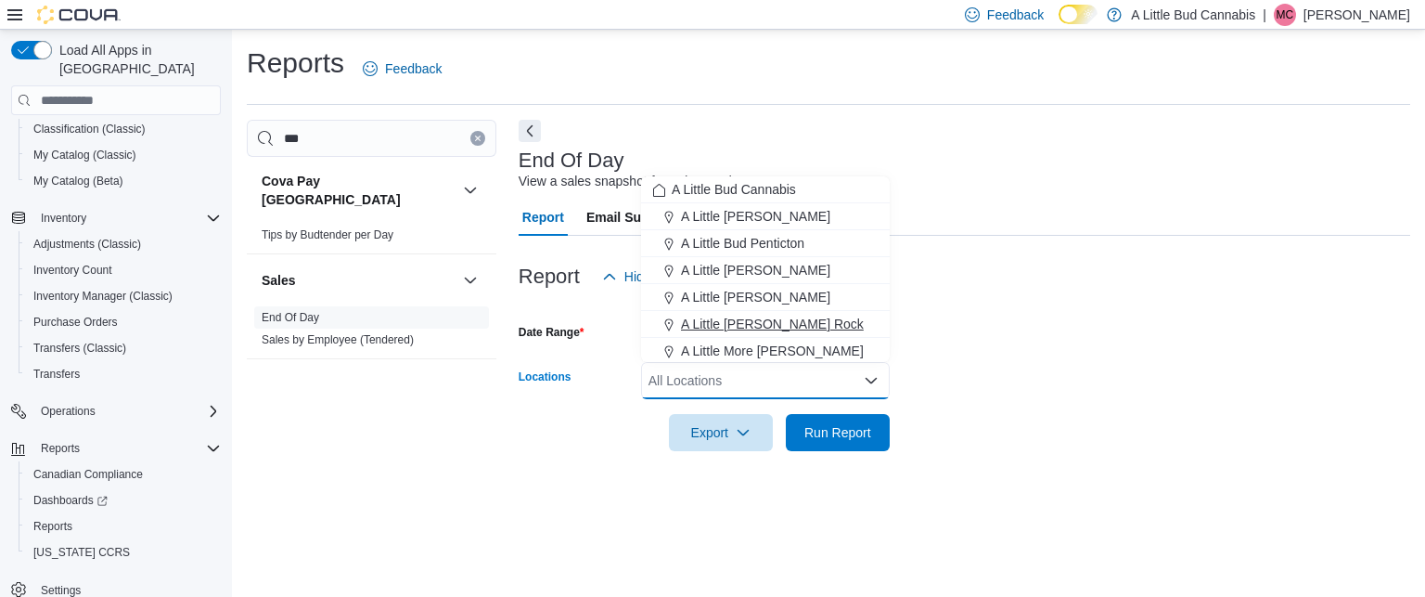 The image size is (1425, 597). Describe the element at coordinates (734, 189) in the screenshot. I see `span: A Little Bud Cannabis` at that location.